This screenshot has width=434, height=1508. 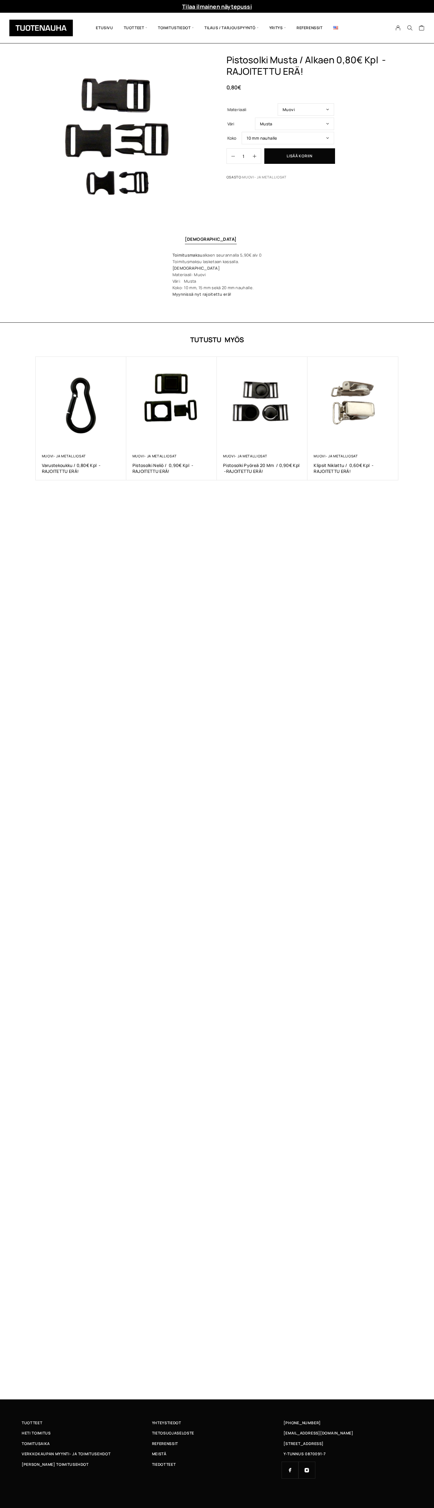 What do you see at coordinates (262, 468) in the screenshot?
I see `span: Pistosolki Pyöreä 20 mm / 0,90€ kpl -RAJOITETTU ERÄ!` at bounding box center [262, 468].